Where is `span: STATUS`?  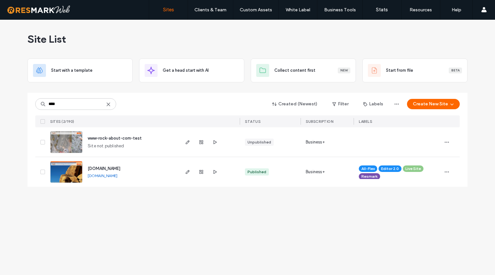 span: STATUS is located at coordinates (253, 122).